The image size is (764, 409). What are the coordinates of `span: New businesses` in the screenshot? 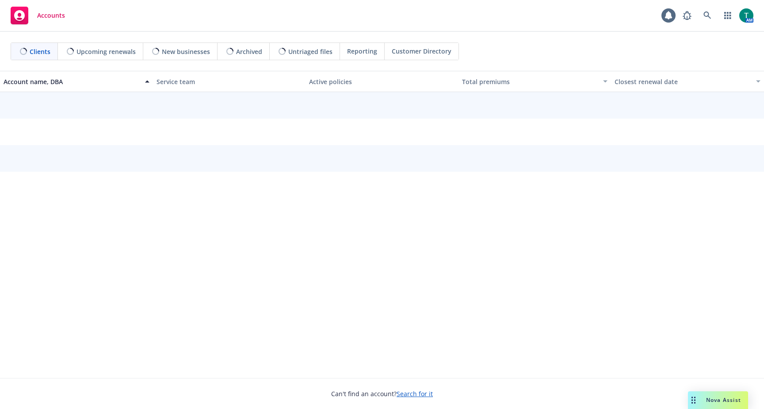 It's located at (186, 51).